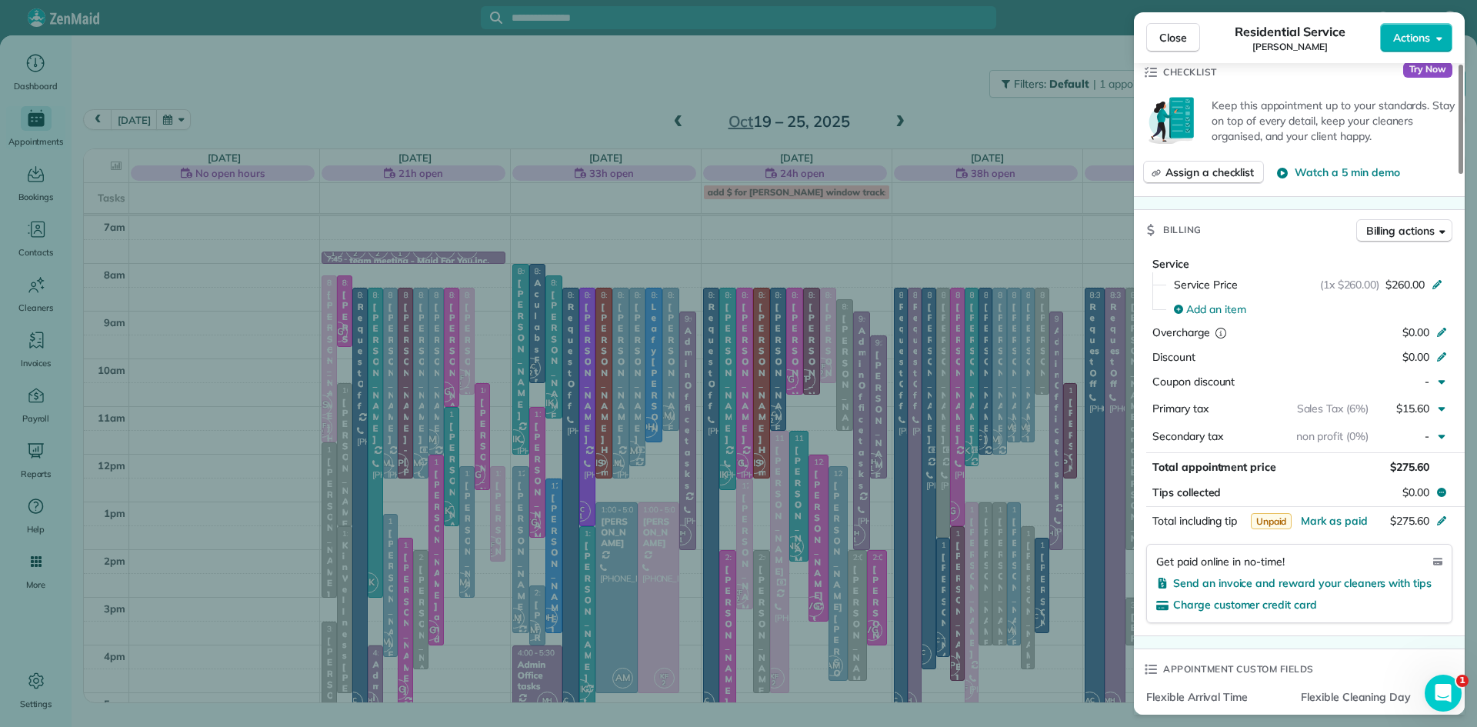 This screenshot has height=727, width=1477. I want to click on span: Flexible Arrival Time, so click(1217, 697).